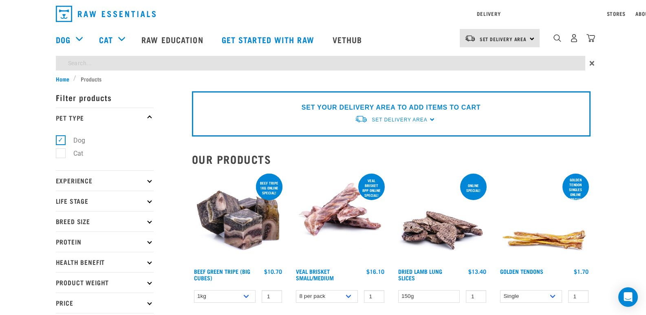 The image size is (646, 315). I want to click on p: Product Weight, so click(105, 282).